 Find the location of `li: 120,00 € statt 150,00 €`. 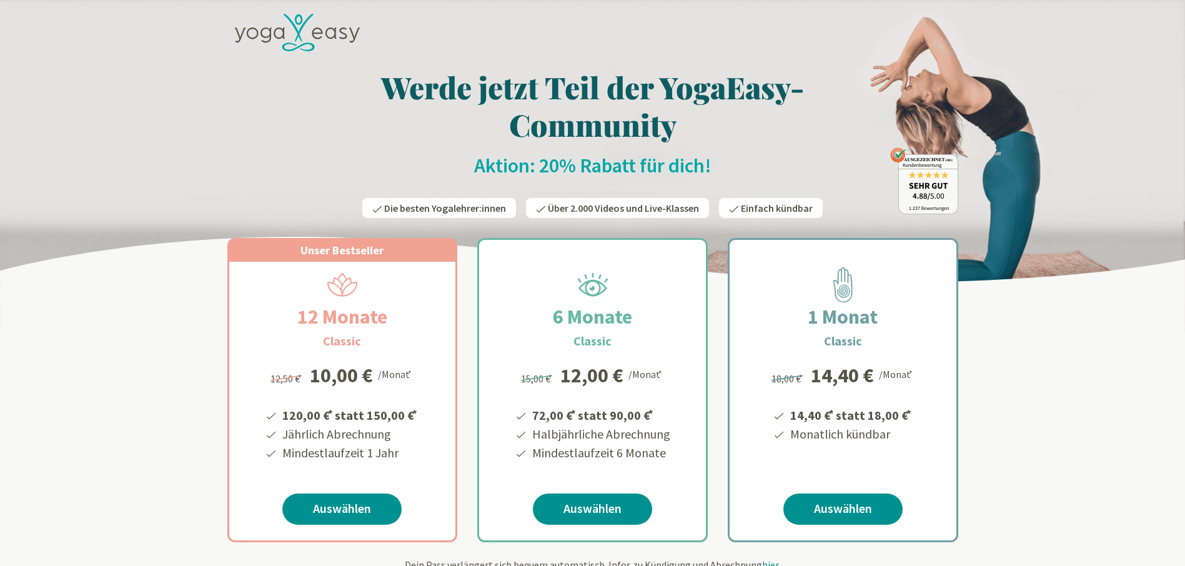

li: 120,00 € statt 150,00 € is located at coordinates (350, 414).